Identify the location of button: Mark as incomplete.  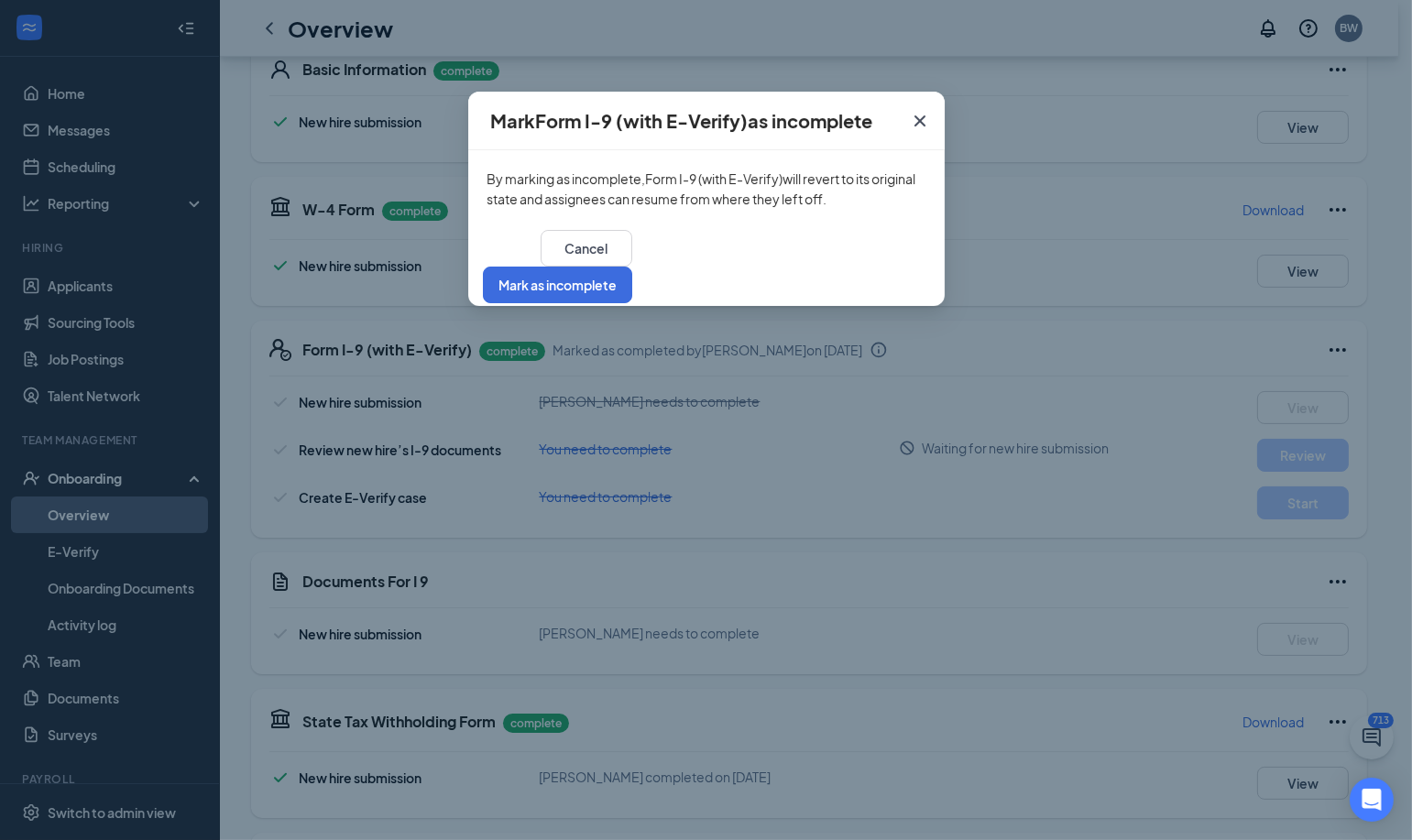
(557, 285).